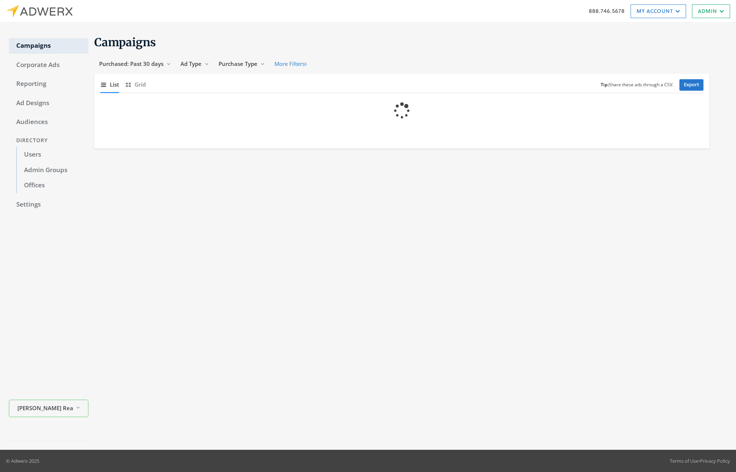  Describe the element at coordinates (48, 65) in the screenshot. I see `a: Corporate Ads` at that location.